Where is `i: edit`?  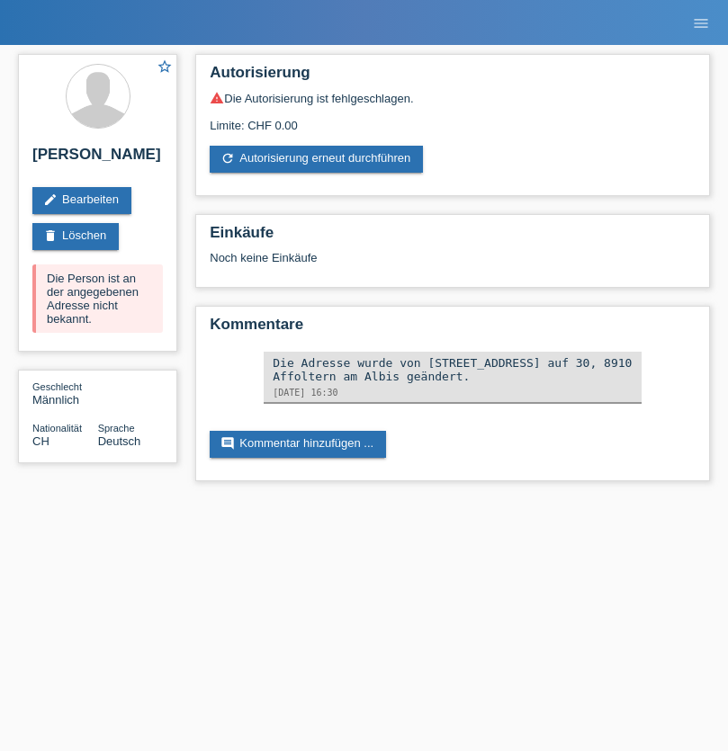
i: edit is located at coordinates (50, 200).